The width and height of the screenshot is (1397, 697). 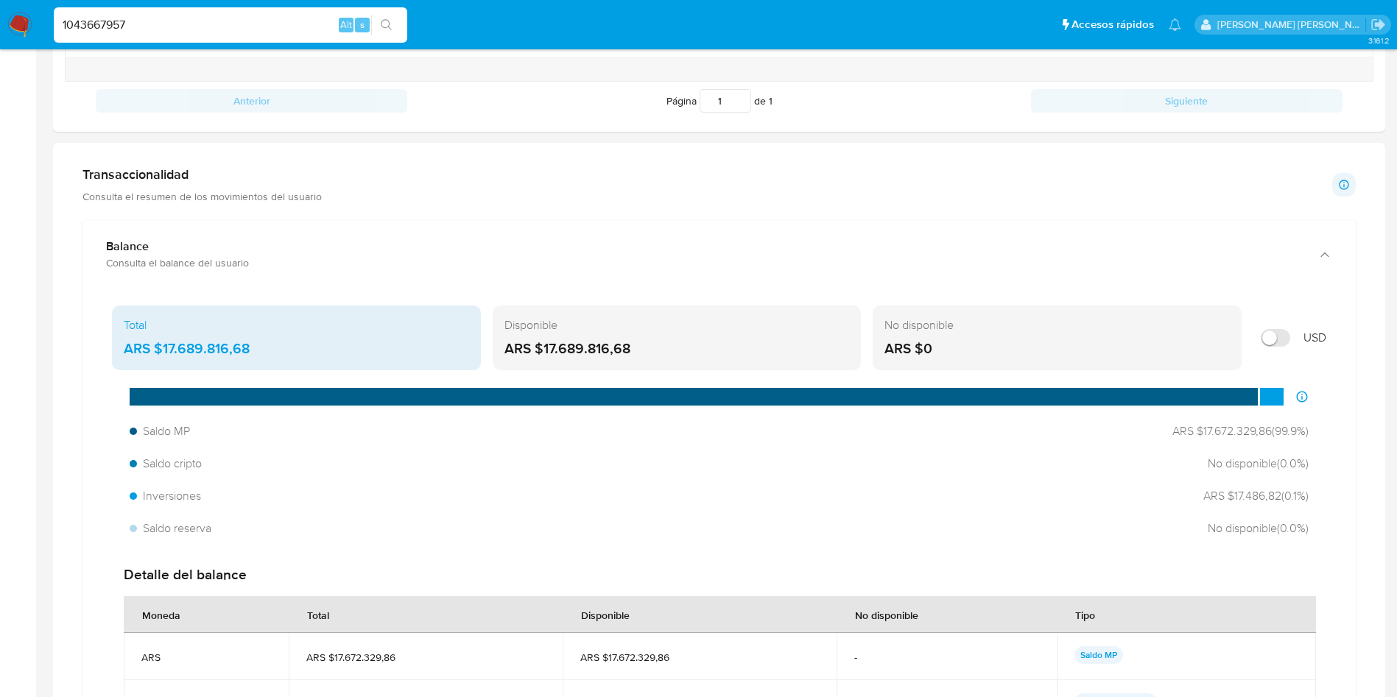 What do you see at coordinates (1379, 41) in the screenshot?
I see `span: 3.161.2` at bounding box center [1379, 41].